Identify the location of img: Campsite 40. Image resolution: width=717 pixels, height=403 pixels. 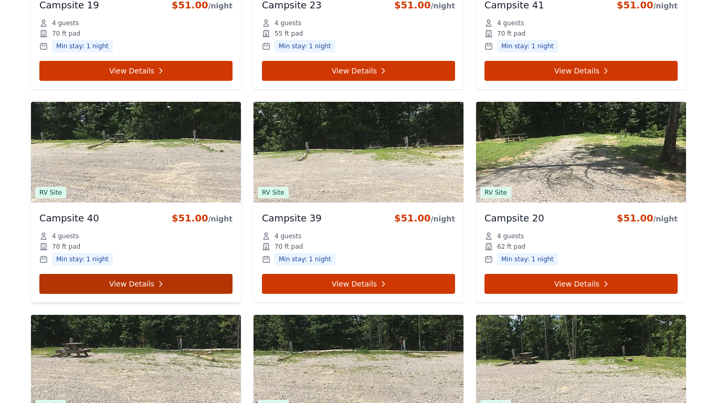
(136, 152).